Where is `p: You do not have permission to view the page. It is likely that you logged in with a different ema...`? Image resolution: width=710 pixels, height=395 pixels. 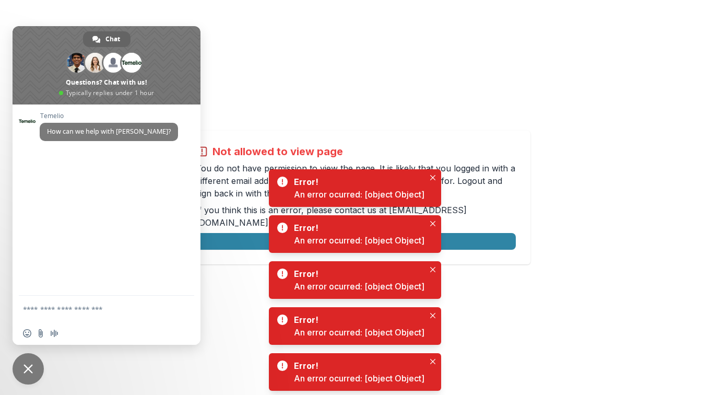 p: You do not have permission to view the page. It is likely that you logged in with a different ema... is located at coordinates (356, 181).